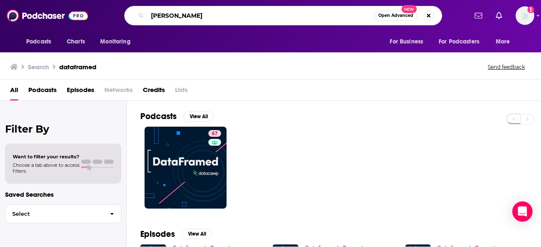 This screenshot has width=541, height=247. Describe the element at coordinates (47, 16) in the screenshot. I see `a: Podchaser - Follow, Share and Rate Podcasts` at that location.